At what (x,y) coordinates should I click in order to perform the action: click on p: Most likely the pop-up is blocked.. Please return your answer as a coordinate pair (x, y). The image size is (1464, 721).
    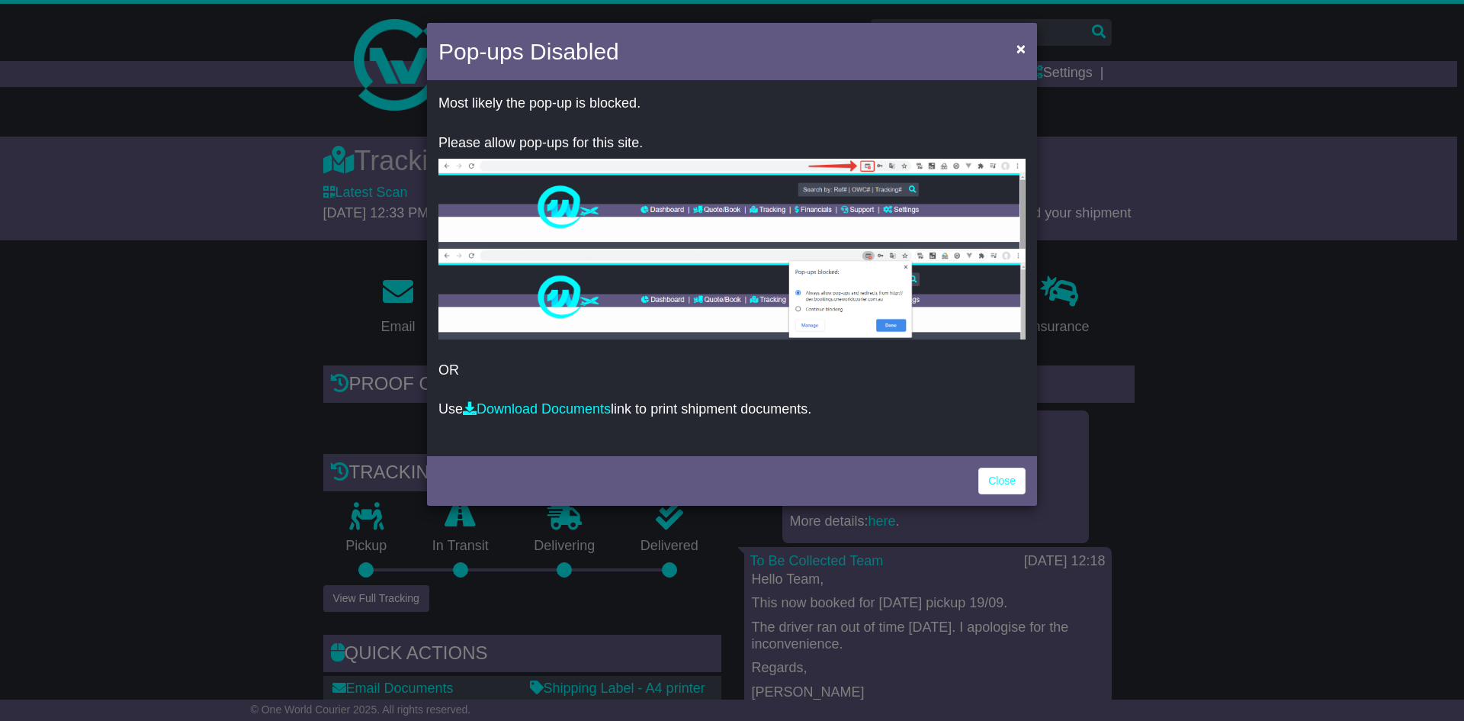
    Looking at the image, I should click on (732, 104).